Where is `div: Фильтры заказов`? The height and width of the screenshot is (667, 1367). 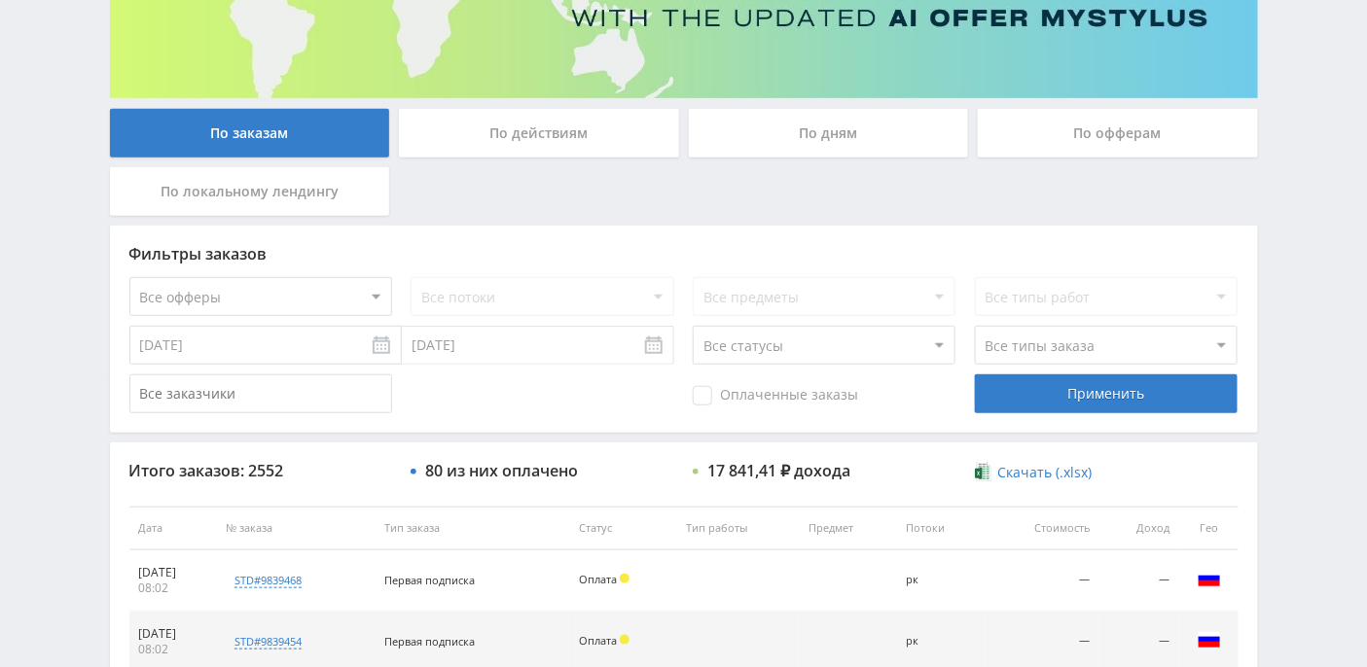
div: Фильтры заказов is located at coordinates (684, 254).